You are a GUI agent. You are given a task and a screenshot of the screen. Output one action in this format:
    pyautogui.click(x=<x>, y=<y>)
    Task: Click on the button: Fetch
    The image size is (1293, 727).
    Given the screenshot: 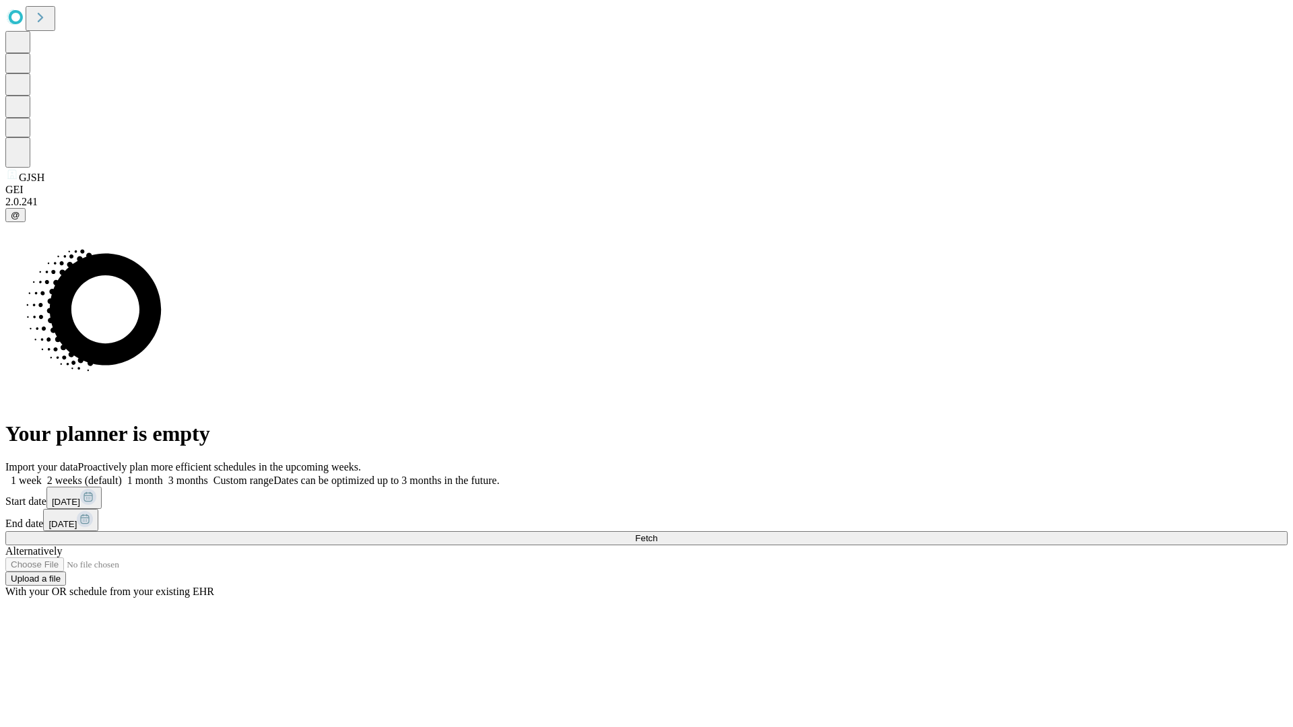 What is the action you would take?
    pyautogui.click(x=646, y=538)
    